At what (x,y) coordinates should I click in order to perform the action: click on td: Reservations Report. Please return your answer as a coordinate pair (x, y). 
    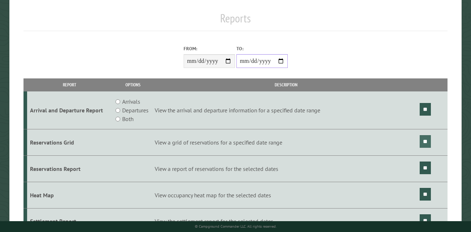
    Looking at the image, I should click on (70, 168).